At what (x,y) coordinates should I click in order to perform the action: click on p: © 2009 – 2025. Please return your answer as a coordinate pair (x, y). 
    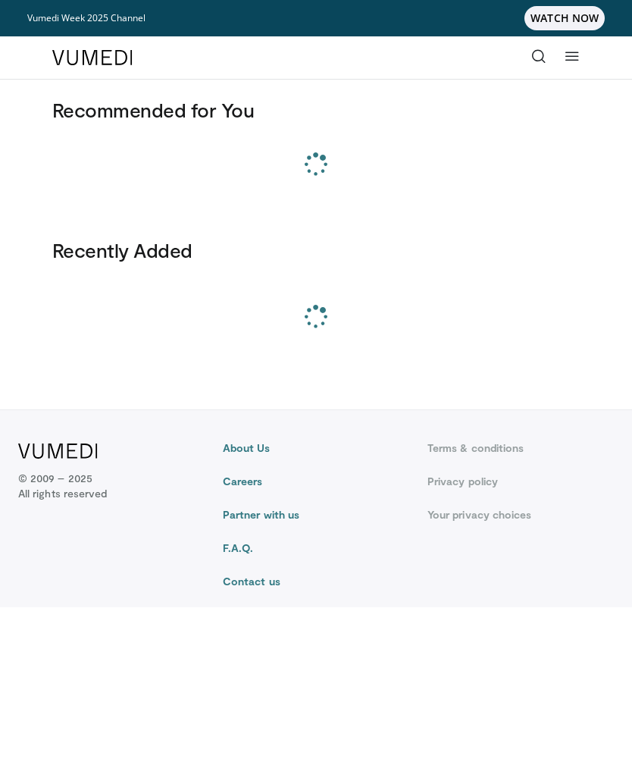
    Looking at the image, I should click on (62, 486).